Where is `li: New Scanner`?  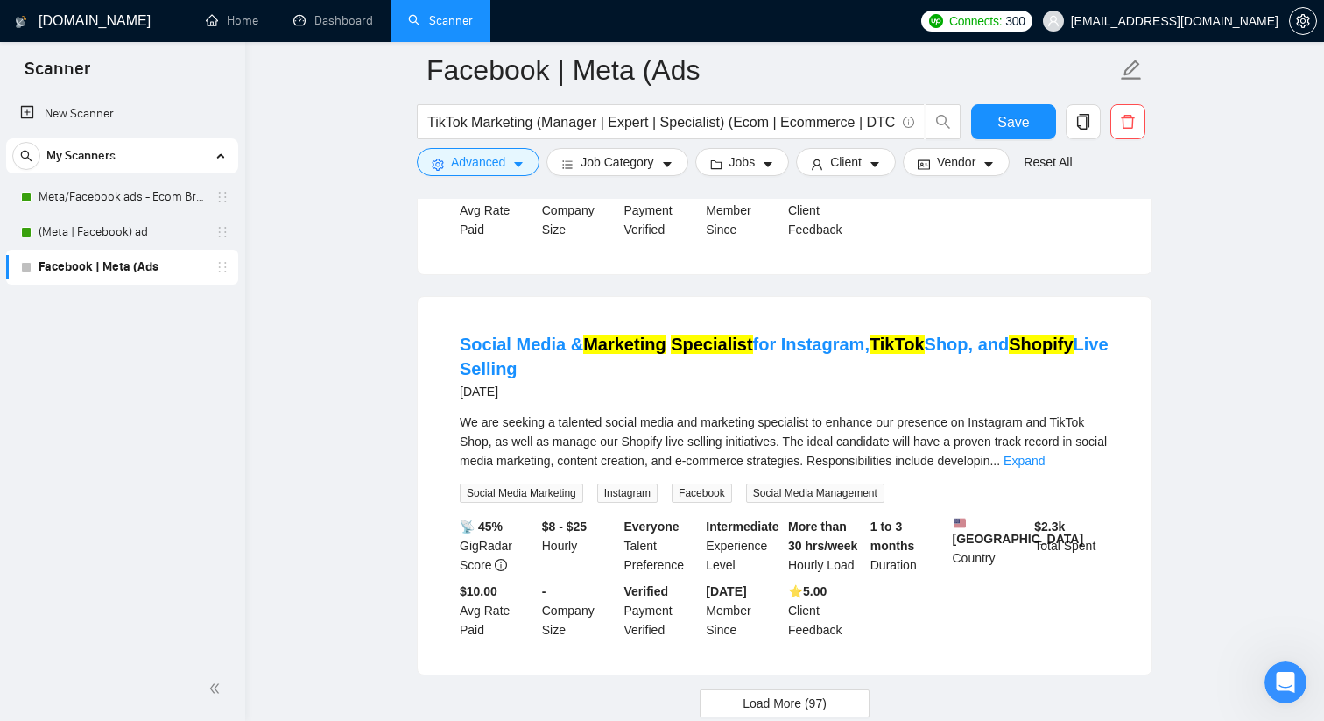
li: New Scanner is located at coordinates (122, 114).